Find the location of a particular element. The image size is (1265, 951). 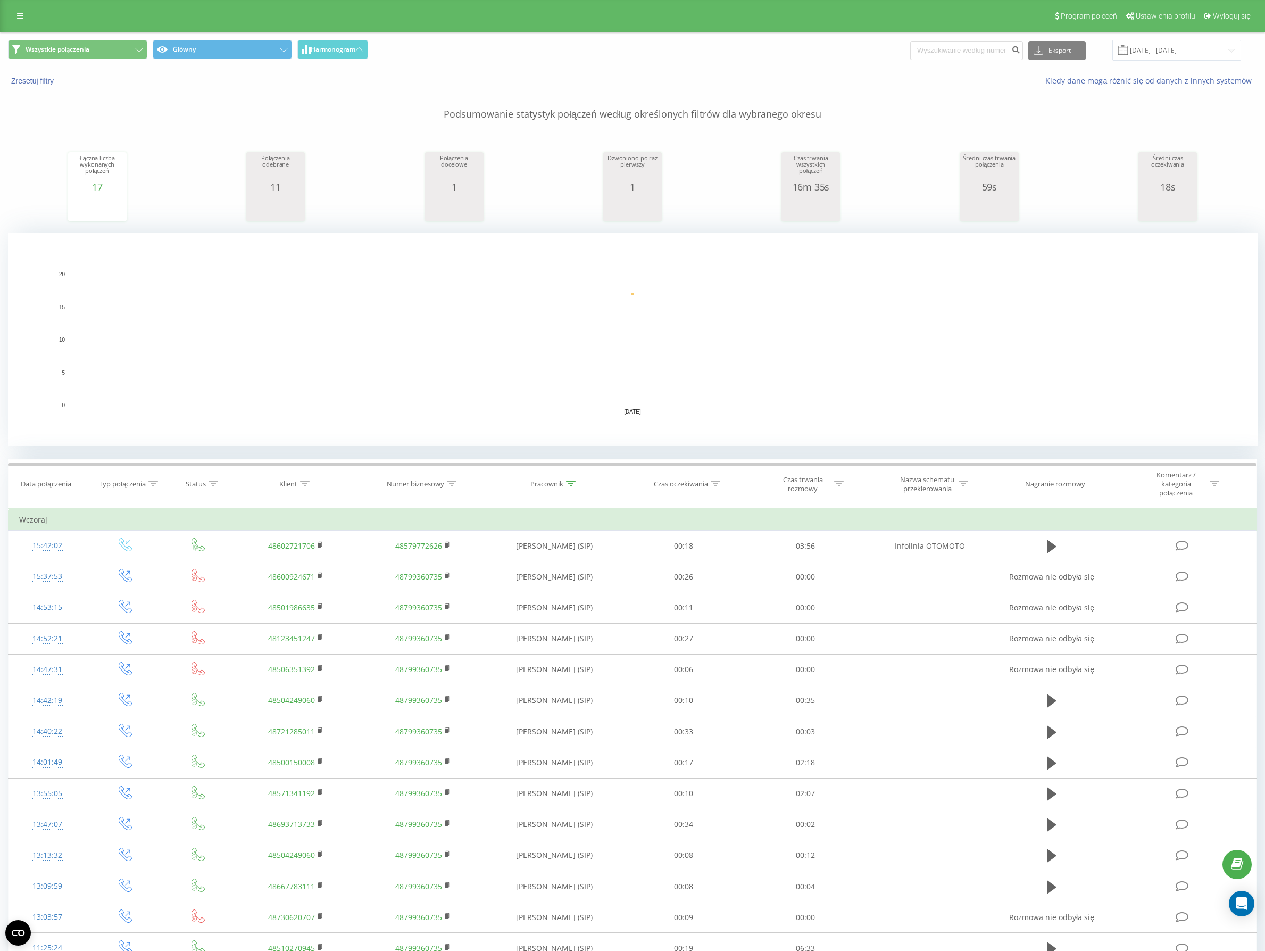

div: Połączenia docelowe is located at coordinates (454, 168).